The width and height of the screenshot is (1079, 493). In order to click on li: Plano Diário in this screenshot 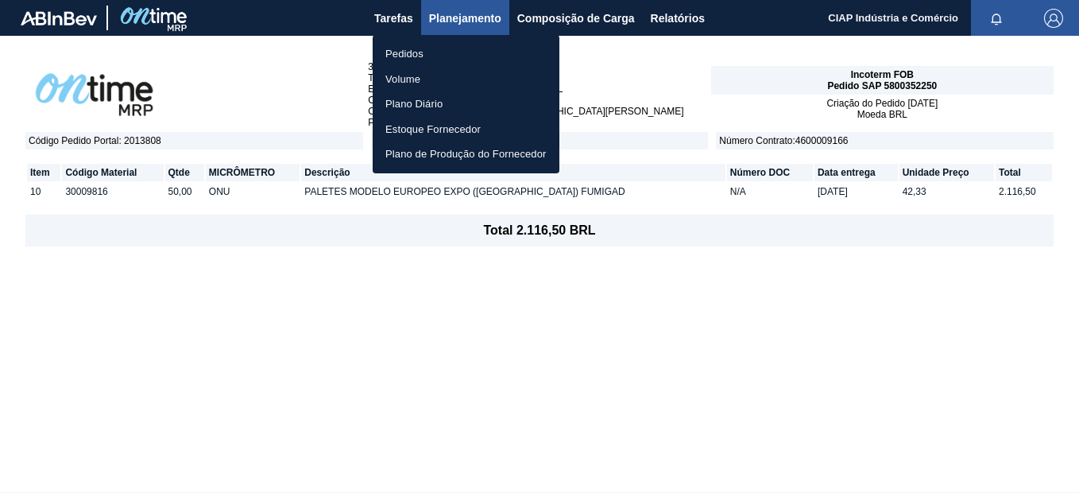, I will do `click(466, 104)`.